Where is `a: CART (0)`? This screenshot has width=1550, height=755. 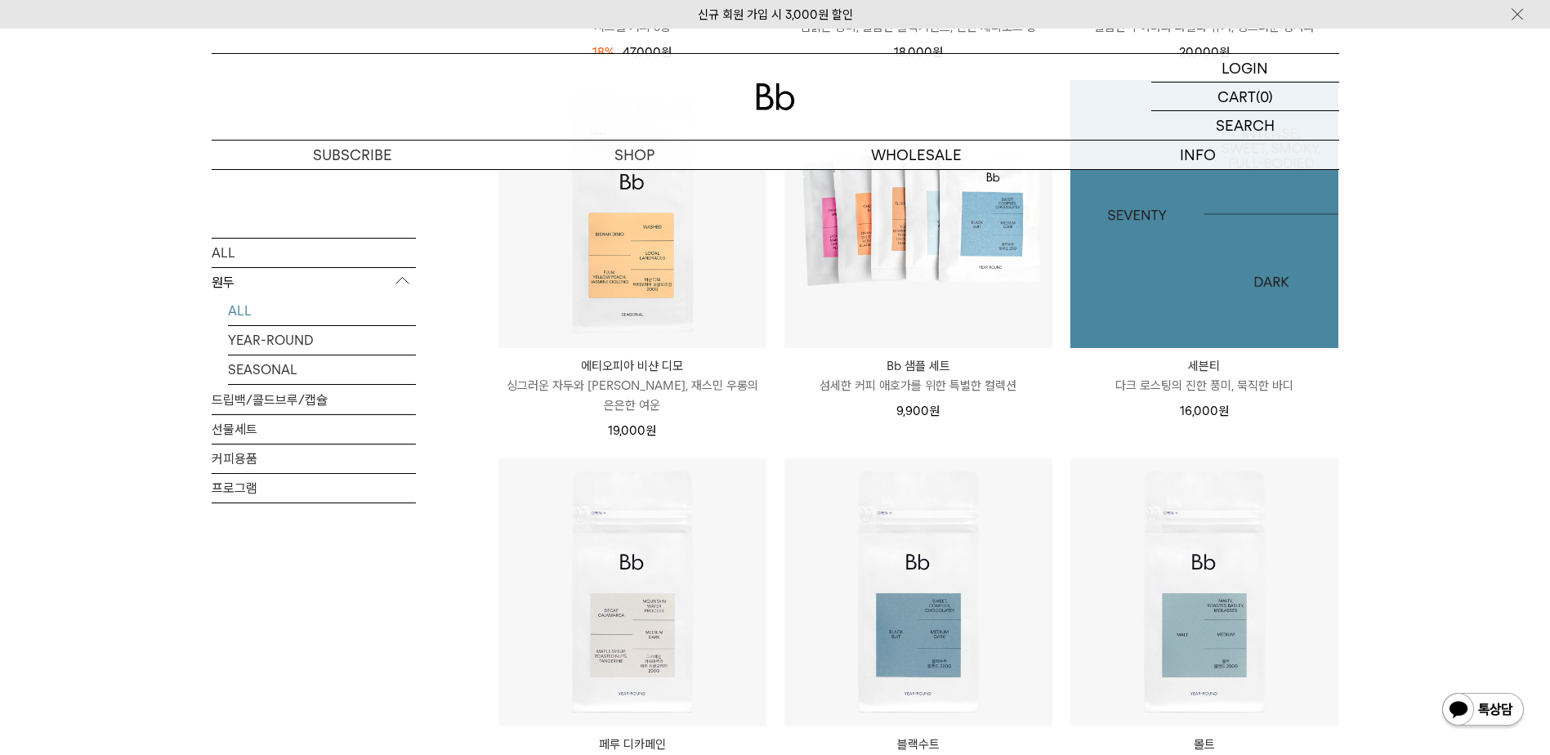 a: CART (0) is located at coordinates (1246, 96).